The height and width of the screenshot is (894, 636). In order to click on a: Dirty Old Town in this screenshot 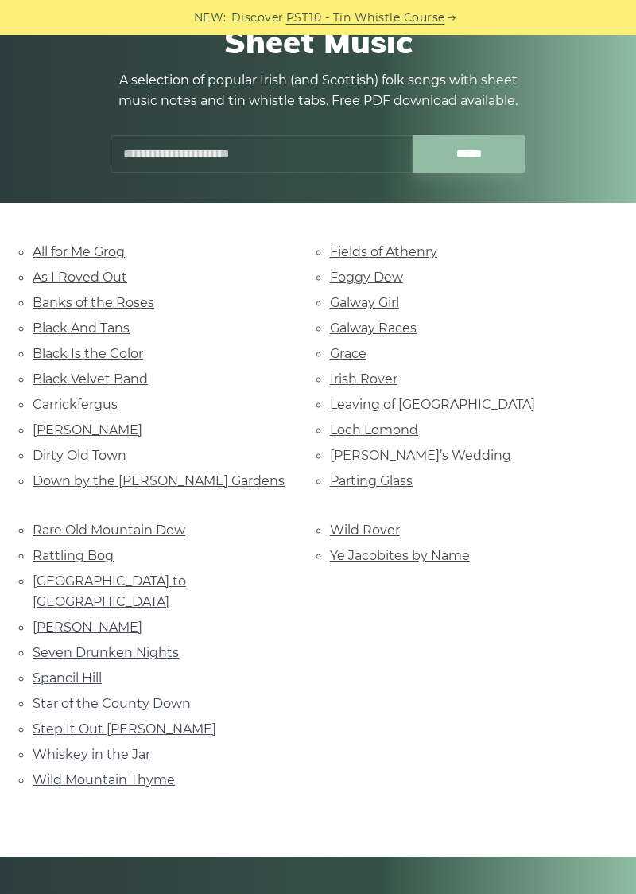, I will do `click(80, 455)`.